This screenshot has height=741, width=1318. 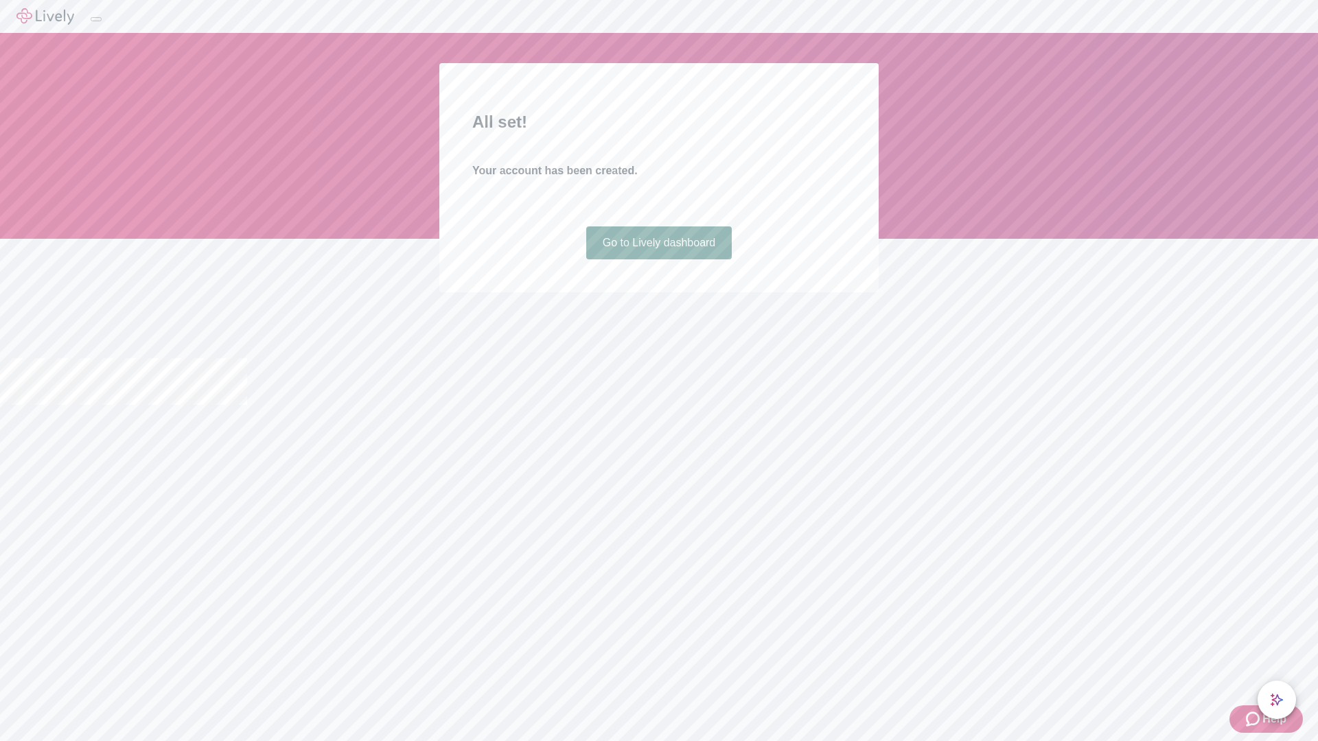 I want to click on svg: Zendesk support icon, so click(x=1254, y=719).